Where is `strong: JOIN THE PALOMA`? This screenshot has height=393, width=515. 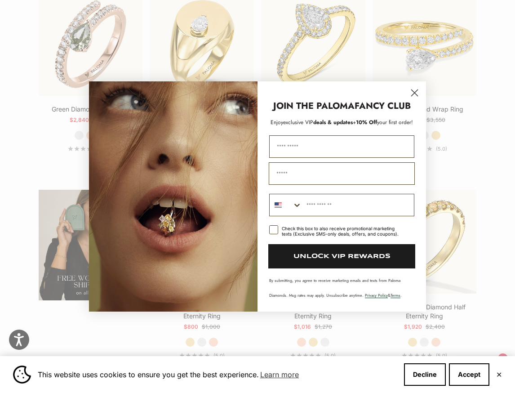
strong: JOIN THE PALOMA is located at coordinates (314, 106).